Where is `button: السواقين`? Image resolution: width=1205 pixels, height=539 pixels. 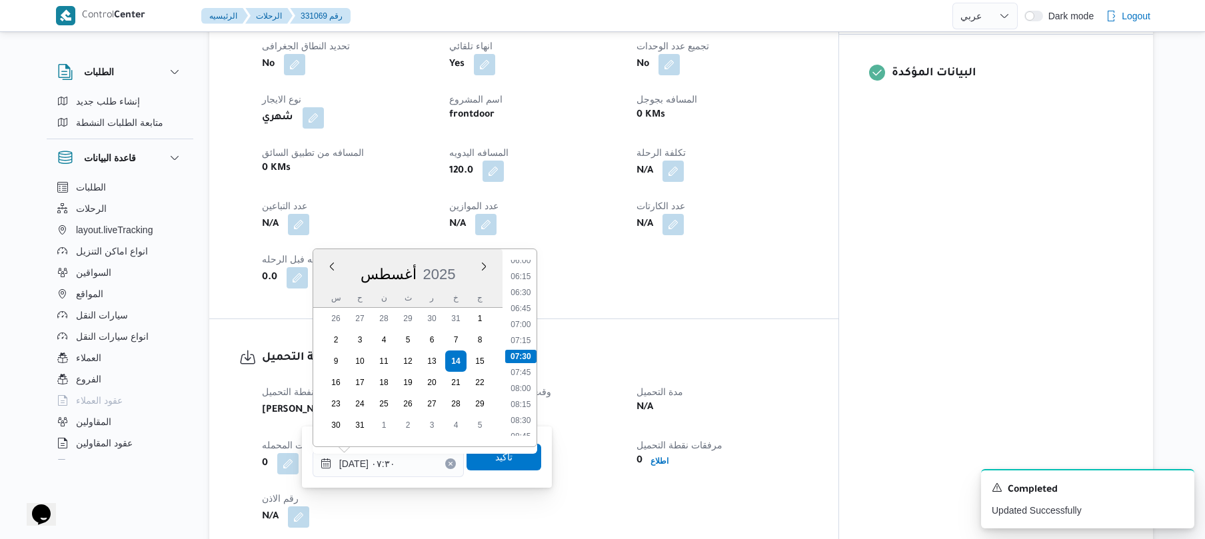 button: السواقين is located at coordinates (120, 273).